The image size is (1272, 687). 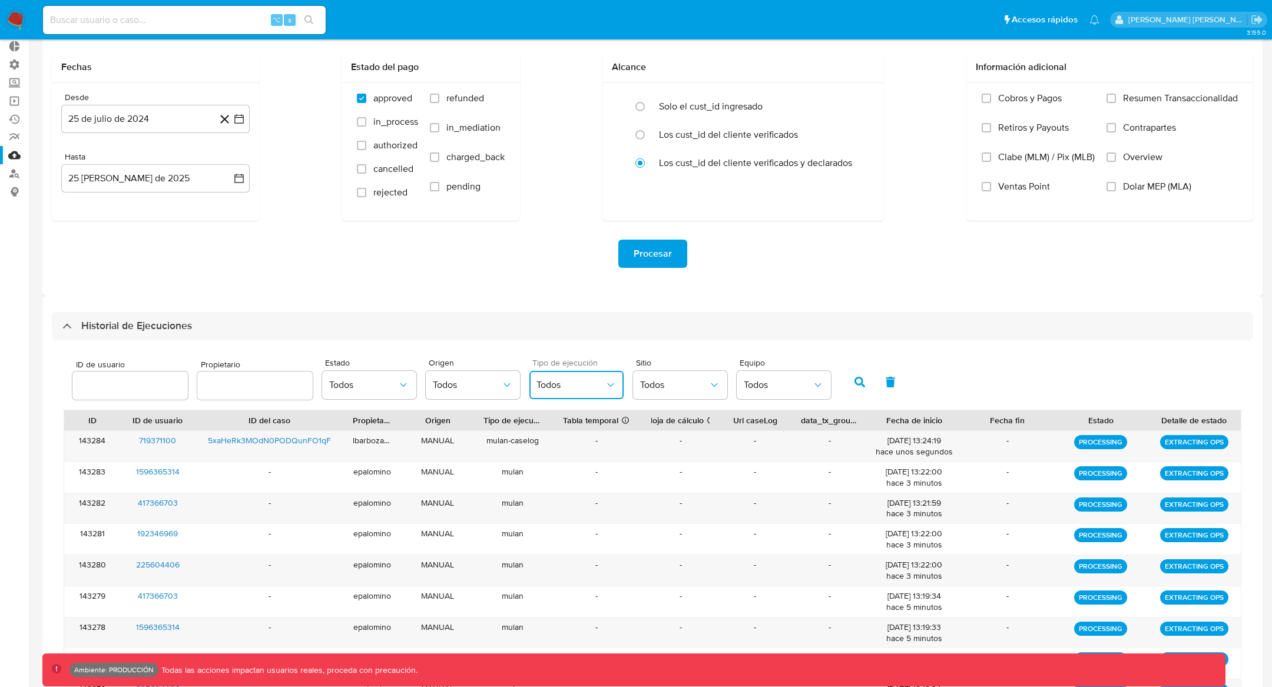 What do you see at coordinates (288, 670) in the screenshot?
I see `p: Todas las acciones impactan usuarios reales, proceda con precaución.` at bounding box center [288, 670].